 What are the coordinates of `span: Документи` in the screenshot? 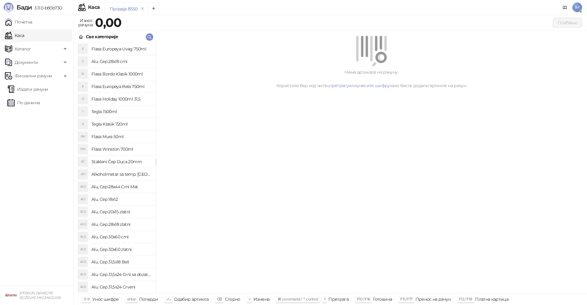 It's located at (26, 62).